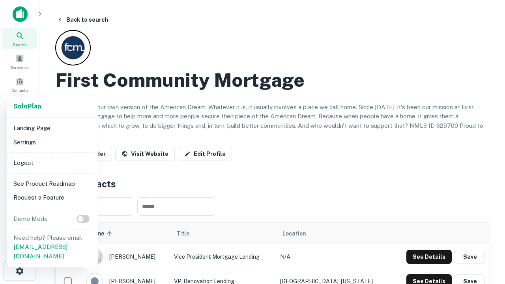  I want to click on p: Demo Mode, so click(30, 219).